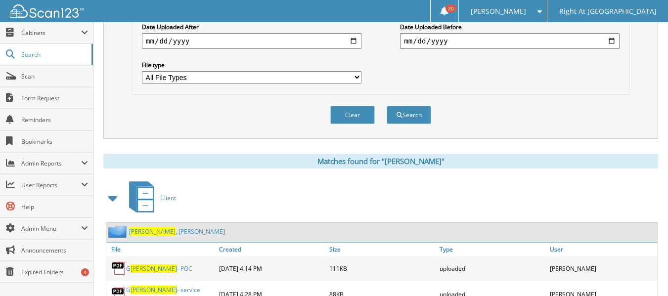 The image size is (668, 296). What do you see at coordinates (252, 27) in the screenshot?
I see `label: Date Uploaded After` at bounding box center [252, 27].